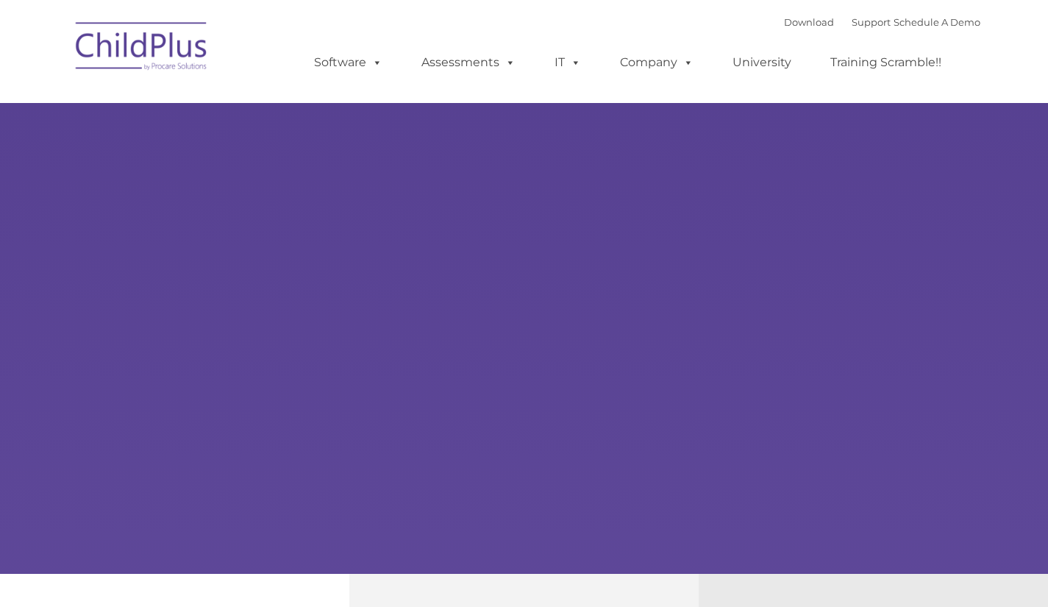 This screenshot has width=1048, height=607. I want to click on a: Assessments, so click(468, 63).